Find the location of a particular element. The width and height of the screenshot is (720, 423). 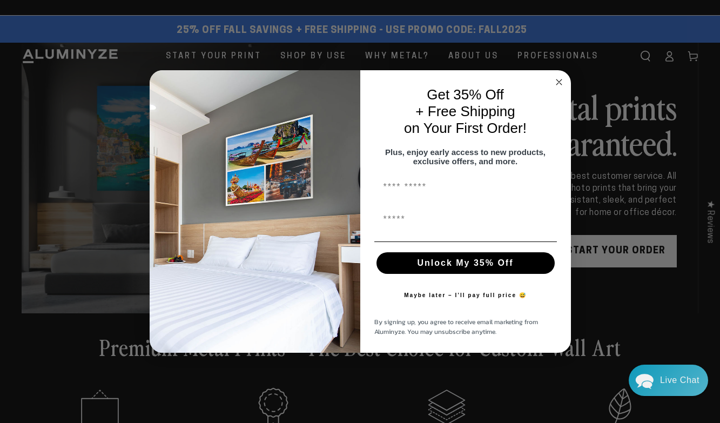

button: Unlock My 35% Off is located at coordinates (466, 263).